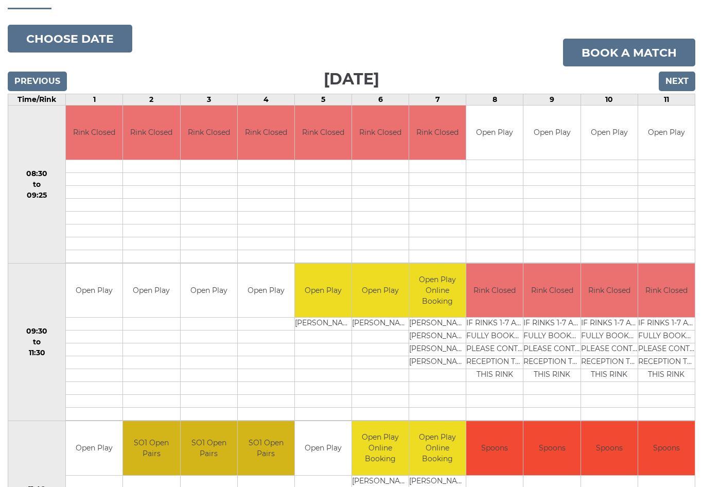 The image size is (703, 487). What do you see at coordinates (437, 100) in the screenshot?
I see `td: 7` at bounding box center [437, 100].